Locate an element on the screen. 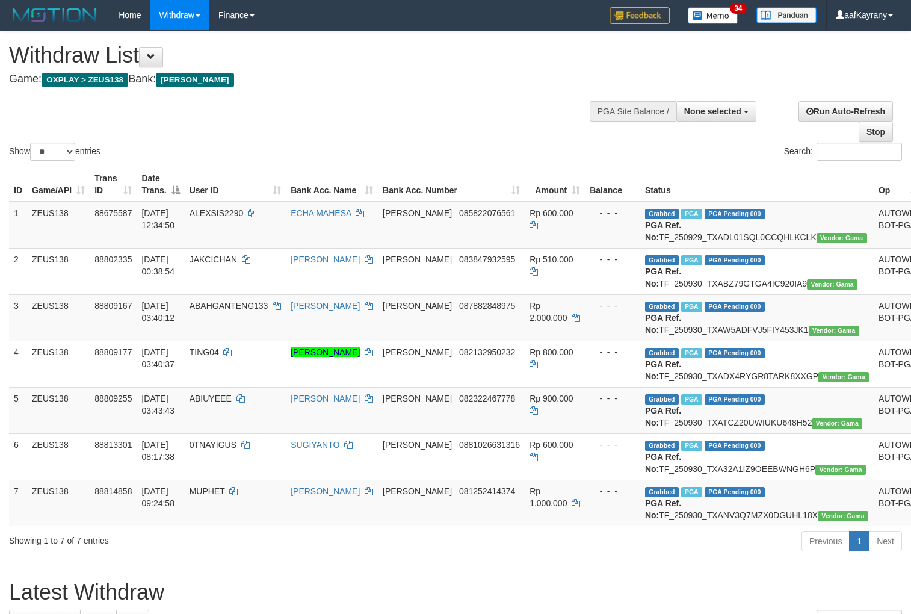 The width and height of the screenshot is (911, 614). th: Game/API: activate to sort column ascending is located at coordinates (58, 184).